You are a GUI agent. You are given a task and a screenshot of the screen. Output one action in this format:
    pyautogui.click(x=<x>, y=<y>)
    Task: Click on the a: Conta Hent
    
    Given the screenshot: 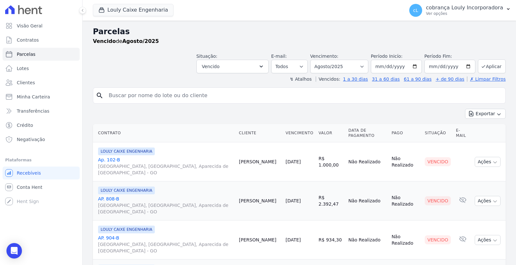 What is the action you would take?
    pyautogui.click(x=41, y=187)
    